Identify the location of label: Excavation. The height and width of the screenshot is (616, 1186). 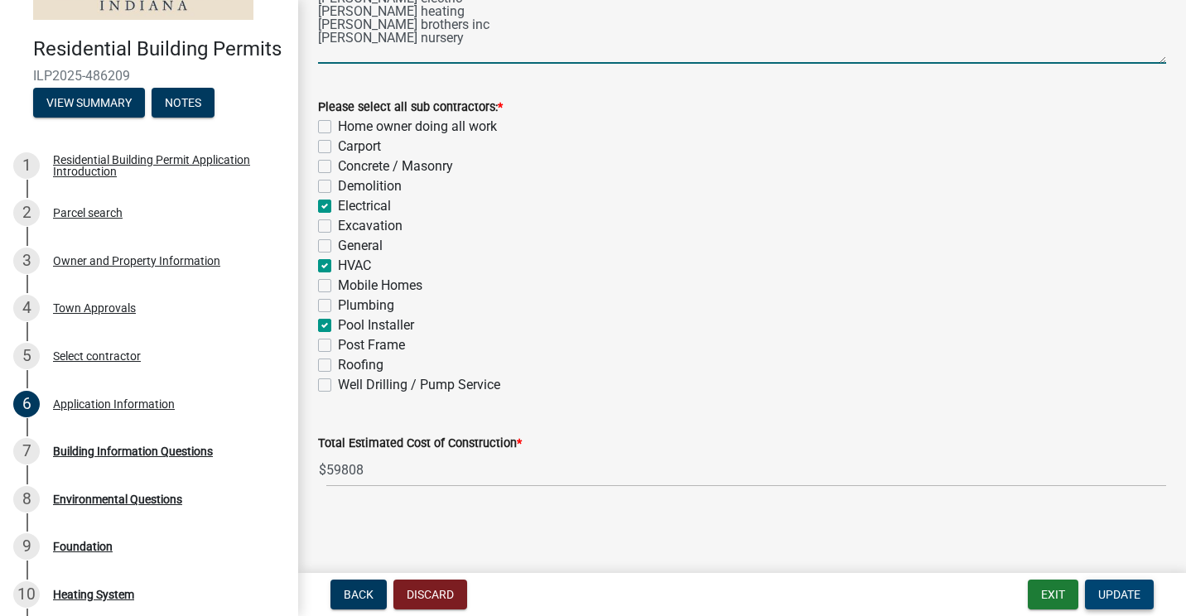
(370, 226).